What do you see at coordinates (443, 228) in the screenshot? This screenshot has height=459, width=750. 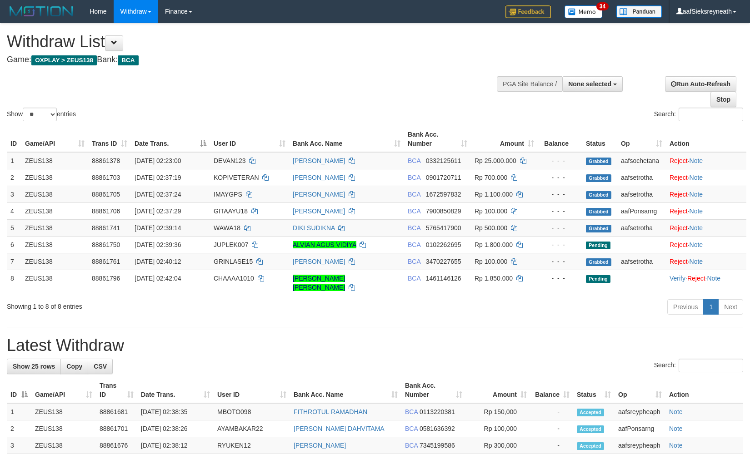 I see `span: Copy 5765417900 to clipboard` at bounding box center [443, 228].